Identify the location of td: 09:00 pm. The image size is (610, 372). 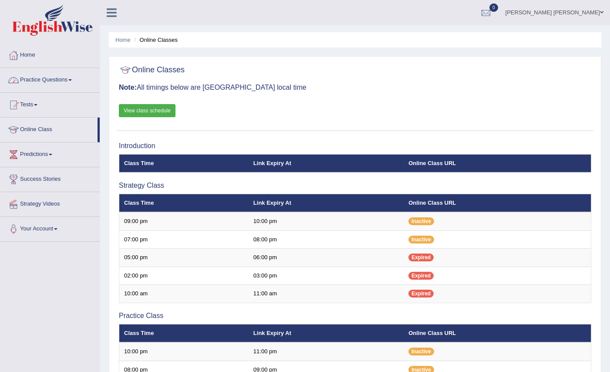
(184, 221).